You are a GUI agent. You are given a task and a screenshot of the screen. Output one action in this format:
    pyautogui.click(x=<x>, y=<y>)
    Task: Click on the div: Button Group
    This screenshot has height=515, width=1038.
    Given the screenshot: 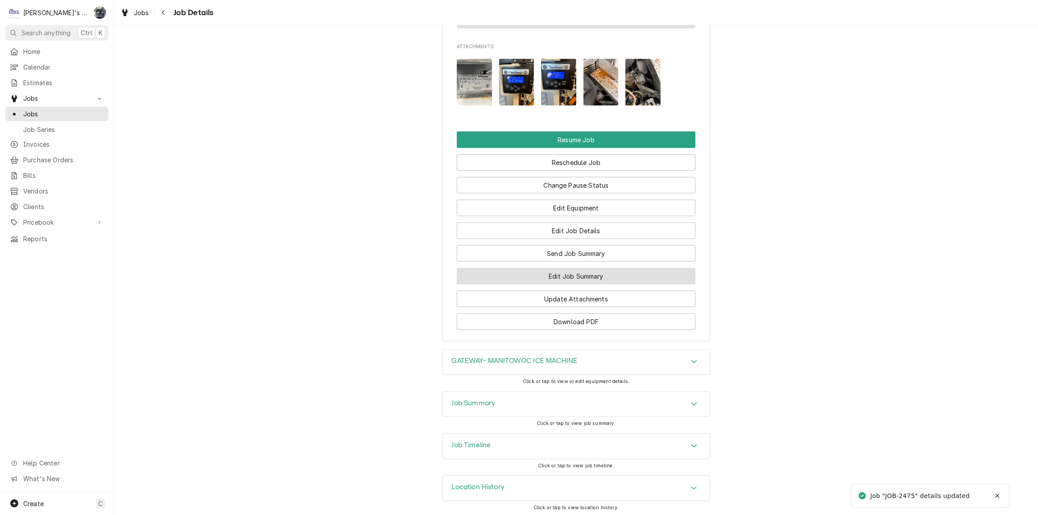 What is the action you would take?
    pyautogui.click(x=576, y=231)
    